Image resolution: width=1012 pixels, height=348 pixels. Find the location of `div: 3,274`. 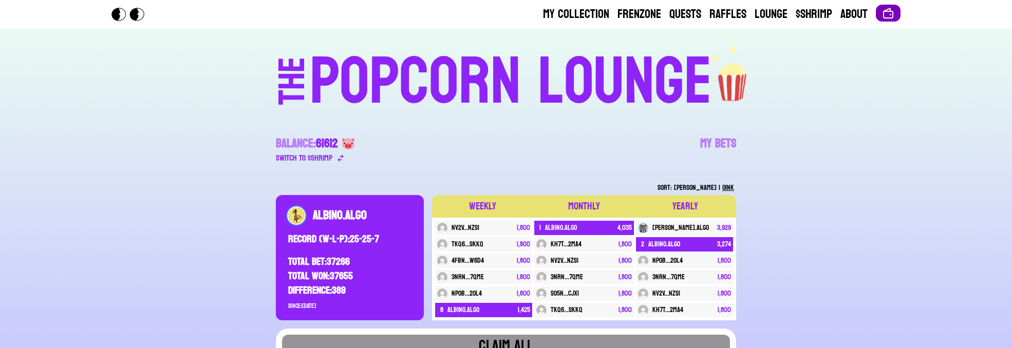

div: 3,274 is located at coordinates (724, 244).